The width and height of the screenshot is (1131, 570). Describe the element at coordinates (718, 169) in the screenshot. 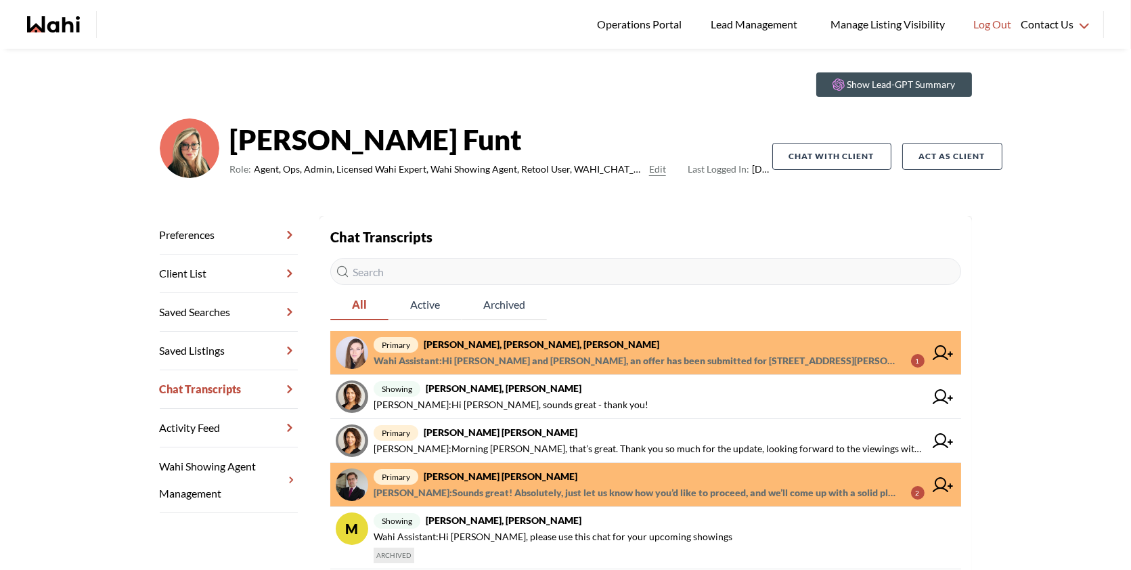

I see `span: Last Logged In:` at that location.